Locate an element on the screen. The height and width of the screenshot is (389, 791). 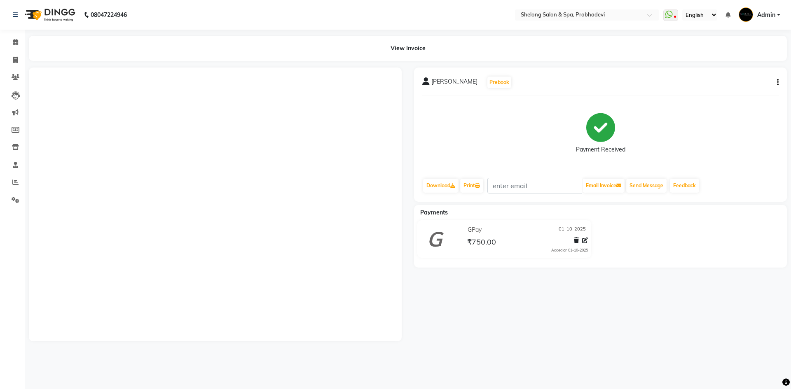
div: Payment Received is located at coordinates (600, 149).